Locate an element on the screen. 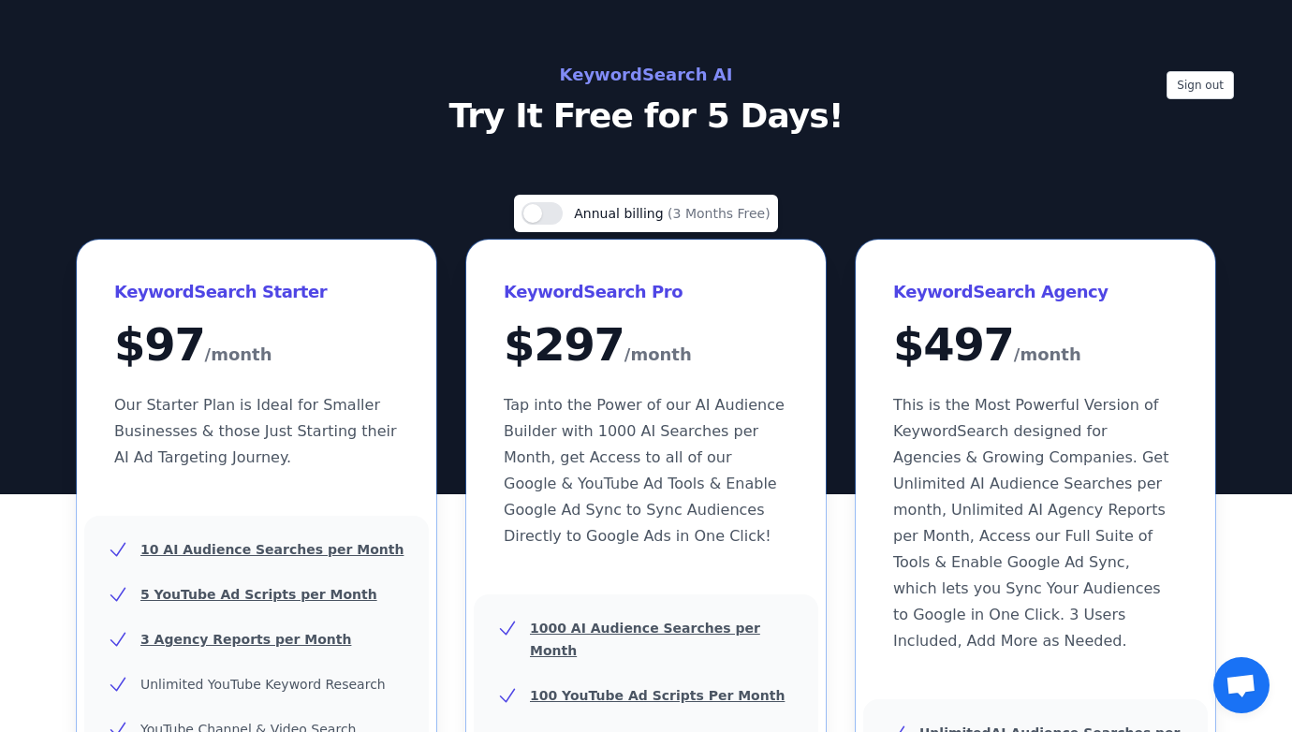  span: Annual billing is located at coordinates (621, 213).